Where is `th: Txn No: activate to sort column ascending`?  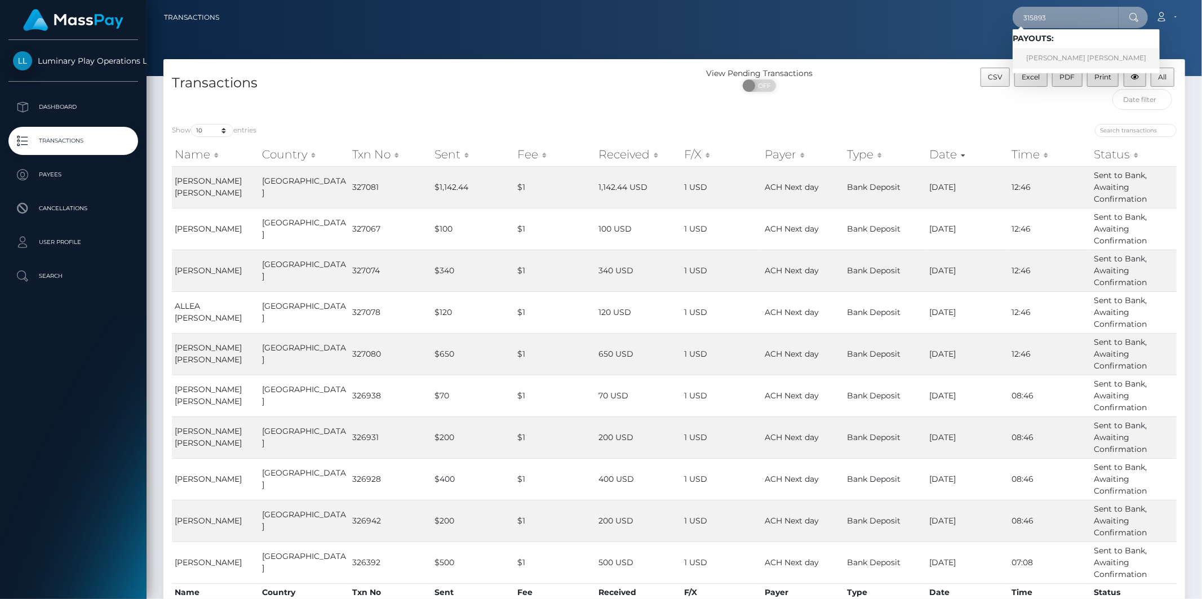 th: Txn No: activate to sort column ascending is located at coordinates (391, 154).